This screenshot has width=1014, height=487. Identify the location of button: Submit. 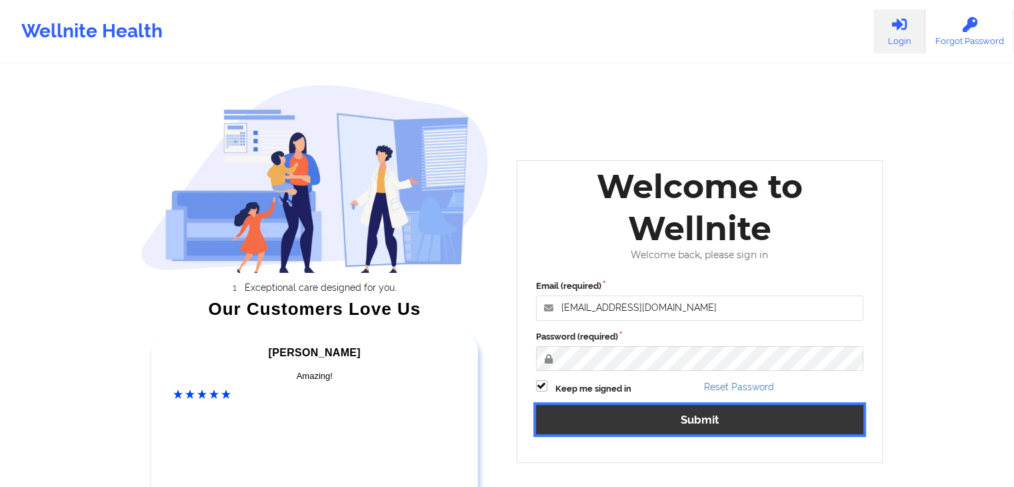
(700, 419).